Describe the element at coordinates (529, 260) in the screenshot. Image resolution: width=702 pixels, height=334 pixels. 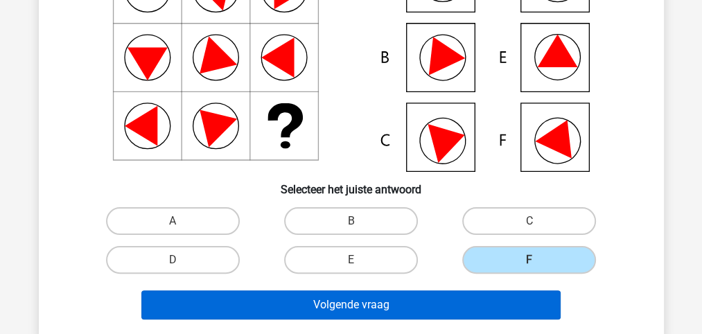
I see `label: F` at that location.